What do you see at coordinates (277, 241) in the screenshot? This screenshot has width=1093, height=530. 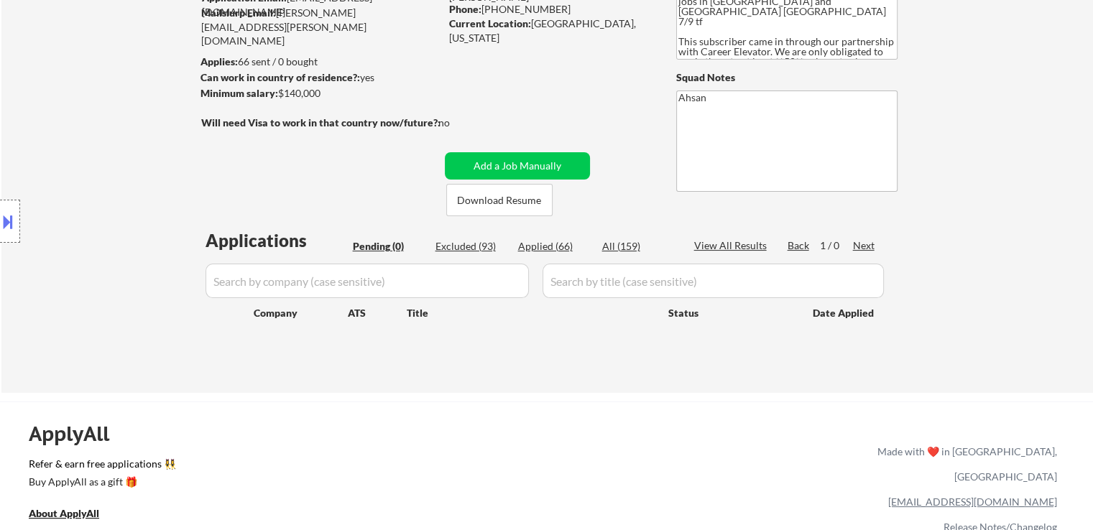 I see `div: Applications` at bounding box center [277, 241].